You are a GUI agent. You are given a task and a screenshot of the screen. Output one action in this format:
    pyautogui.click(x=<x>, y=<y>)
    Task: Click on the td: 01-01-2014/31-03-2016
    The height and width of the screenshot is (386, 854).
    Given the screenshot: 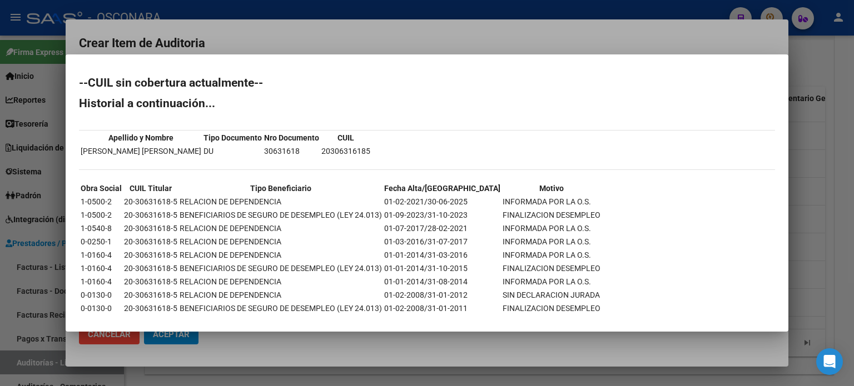 What is the action you would take?
    pyautogui.click(x=442, y=255)
    